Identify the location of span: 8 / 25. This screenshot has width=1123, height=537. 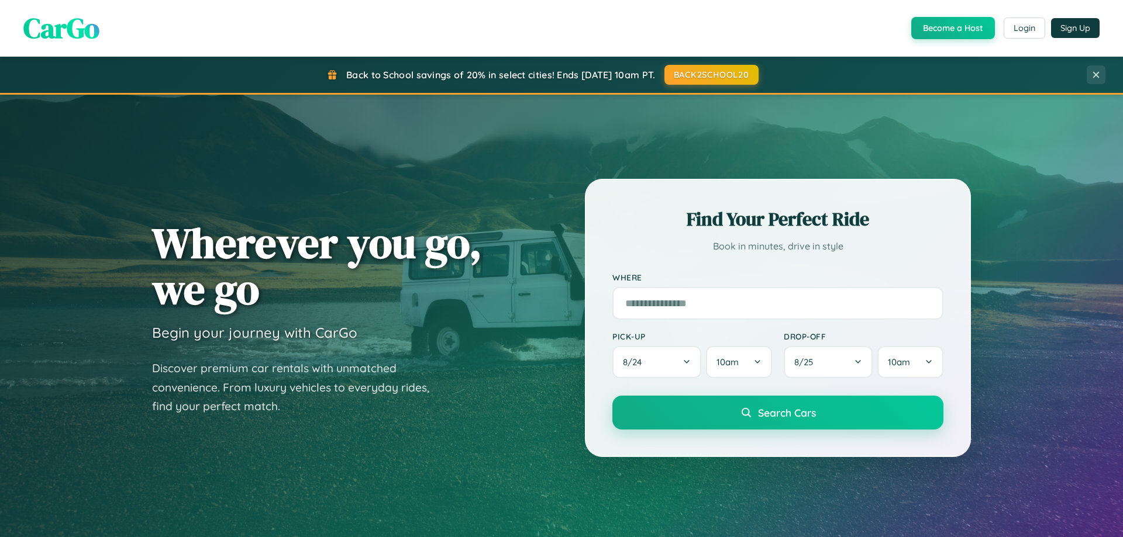
(806, 362).